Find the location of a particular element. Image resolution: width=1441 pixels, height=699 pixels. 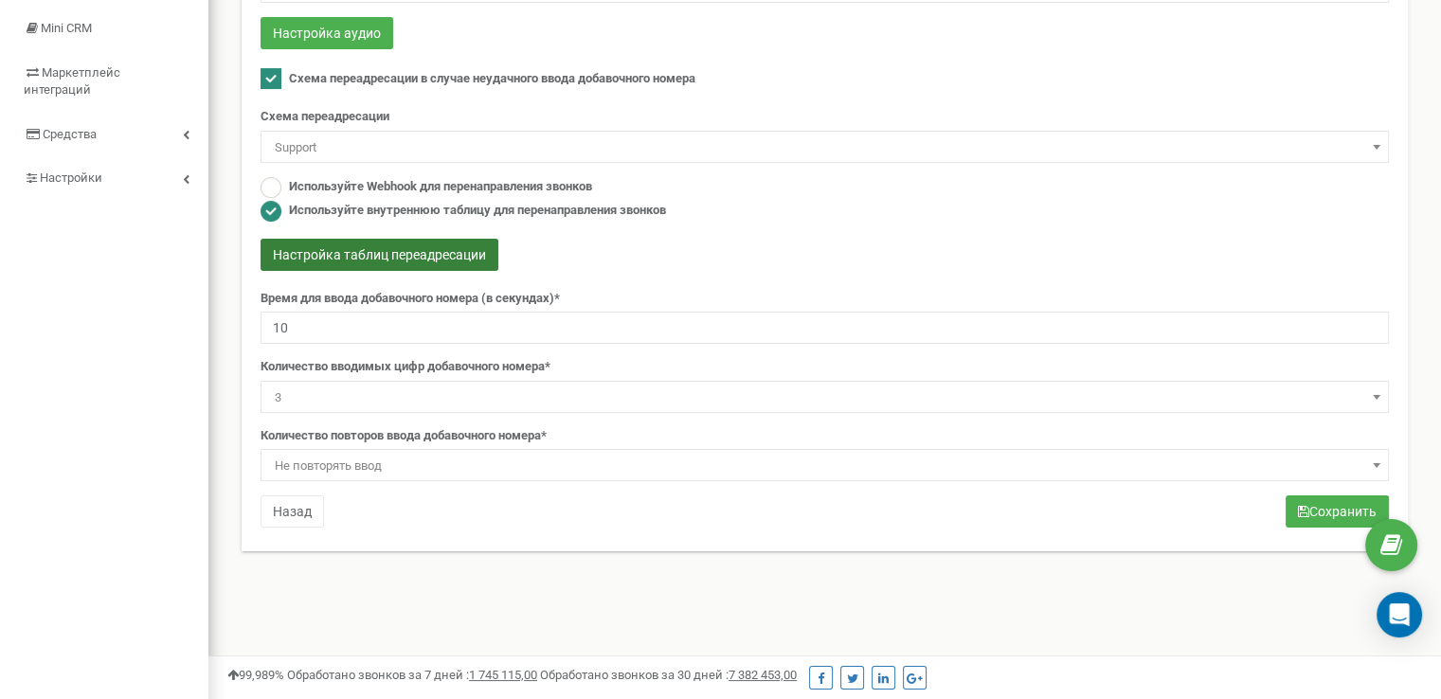

label: Время для ввода добавочного номера (в секундах)* is located at coordinates (410, 298).